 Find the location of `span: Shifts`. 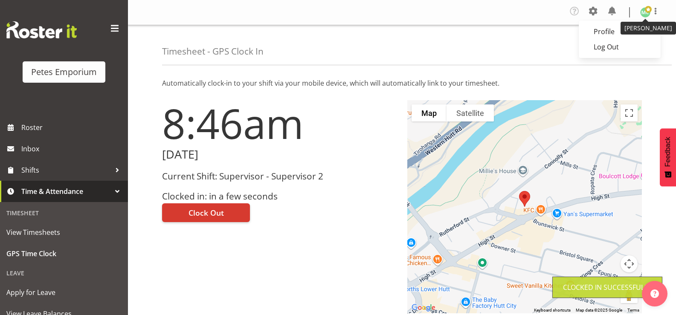

span: Shifts is located at coordinates (66, 170).